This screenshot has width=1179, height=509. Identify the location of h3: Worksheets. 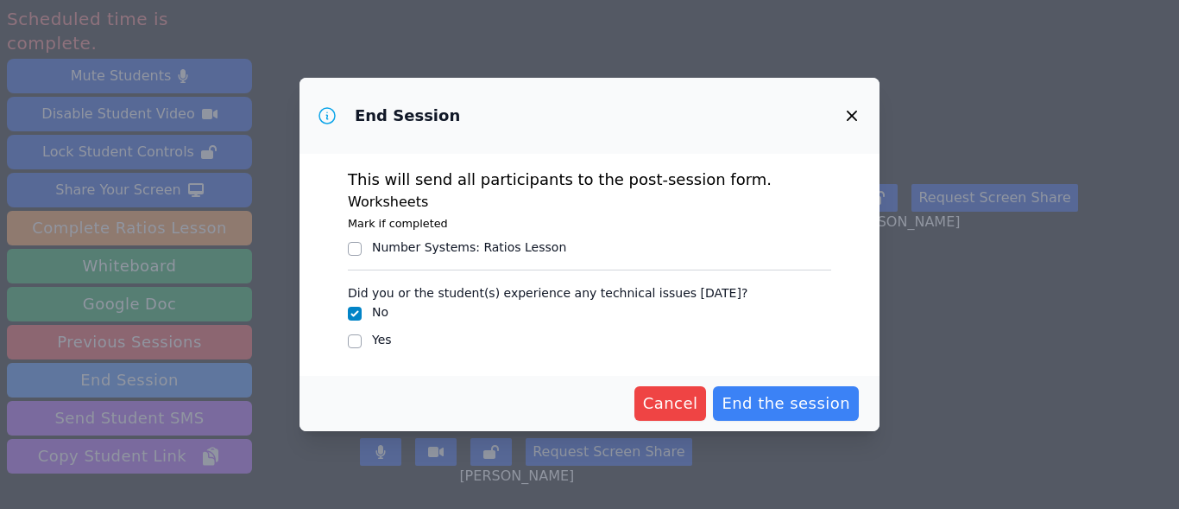
(590, 202).